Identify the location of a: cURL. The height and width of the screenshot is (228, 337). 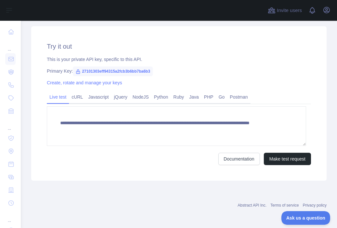
(77, 97).